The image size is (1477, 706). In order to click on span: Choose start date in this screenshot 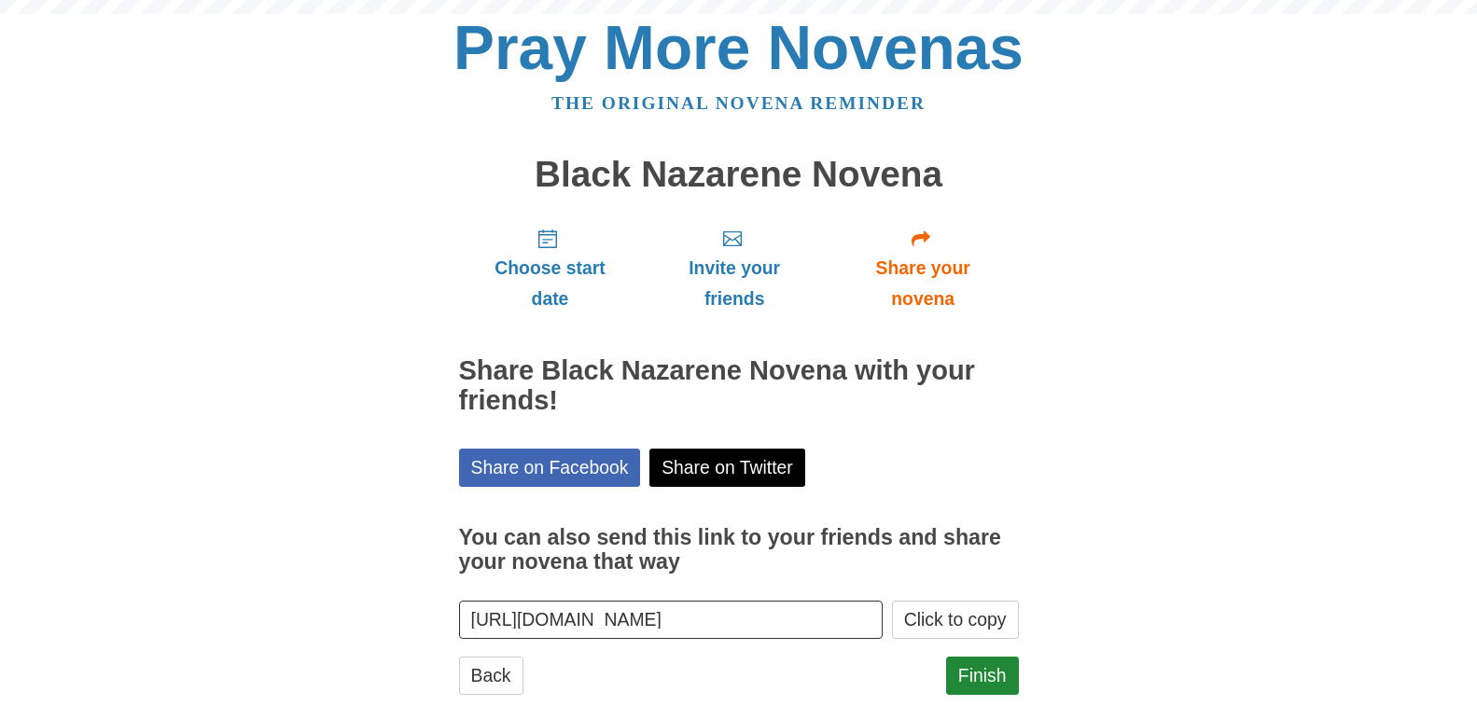, I will do `click(550, 284)`.